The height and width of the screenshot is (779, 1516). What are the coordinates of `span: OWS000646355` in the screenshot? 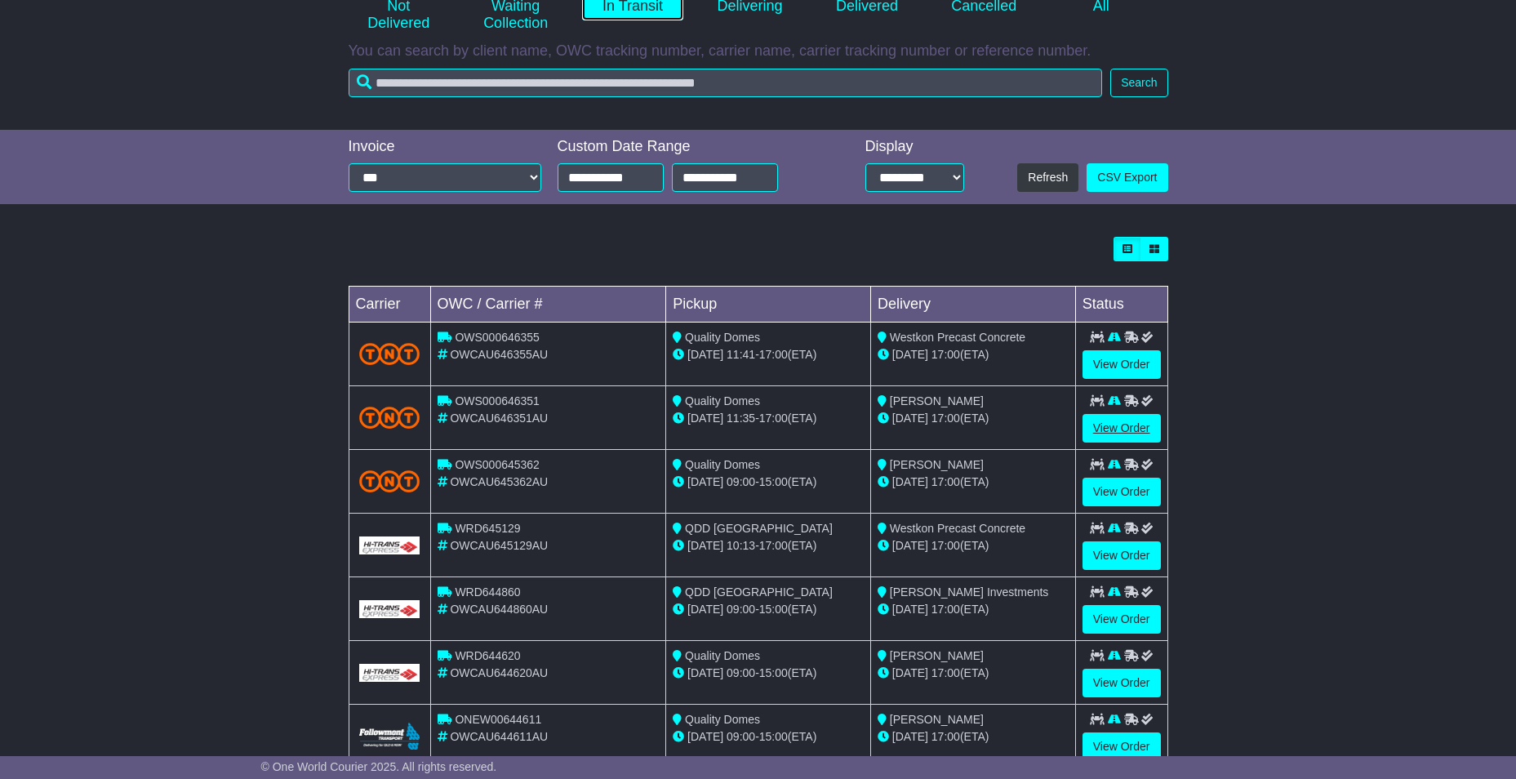 It's located at (497, 337).